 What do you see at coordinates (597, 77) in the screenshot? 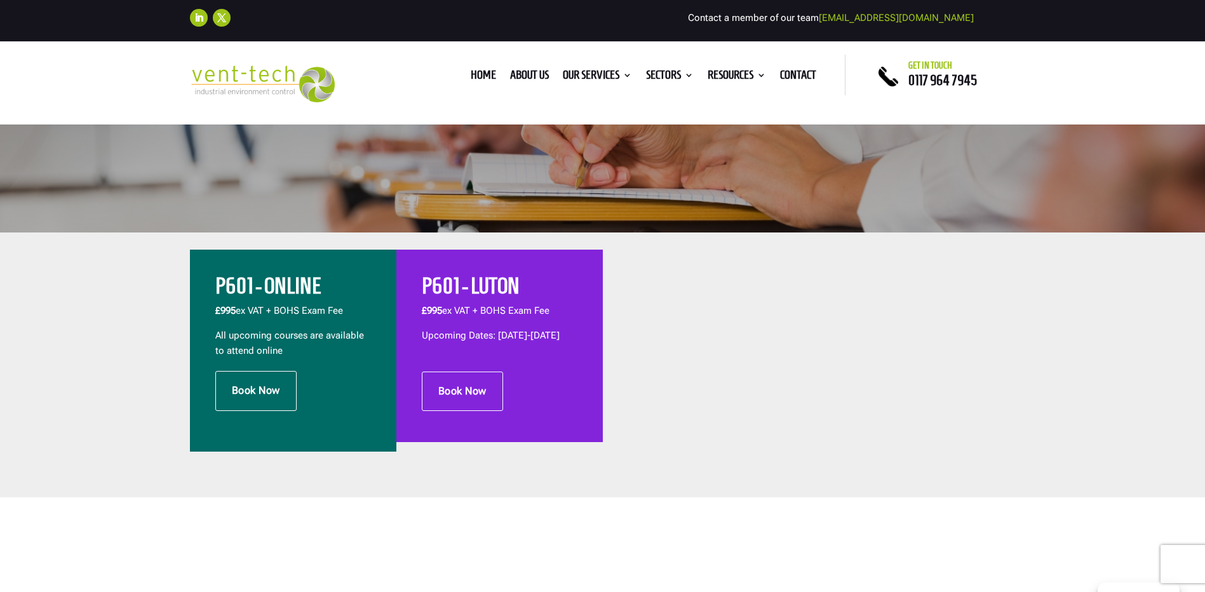
I see `a: Our Services` at bounding box center [597, 77].